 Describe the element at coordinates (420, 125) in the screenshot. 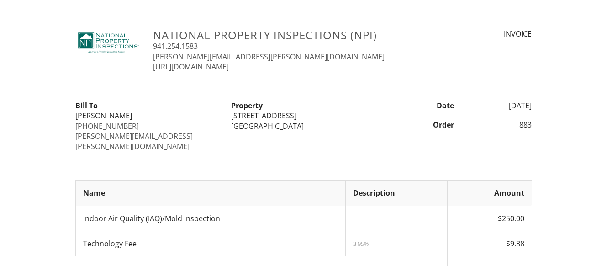

I see `div: Order` at that location.